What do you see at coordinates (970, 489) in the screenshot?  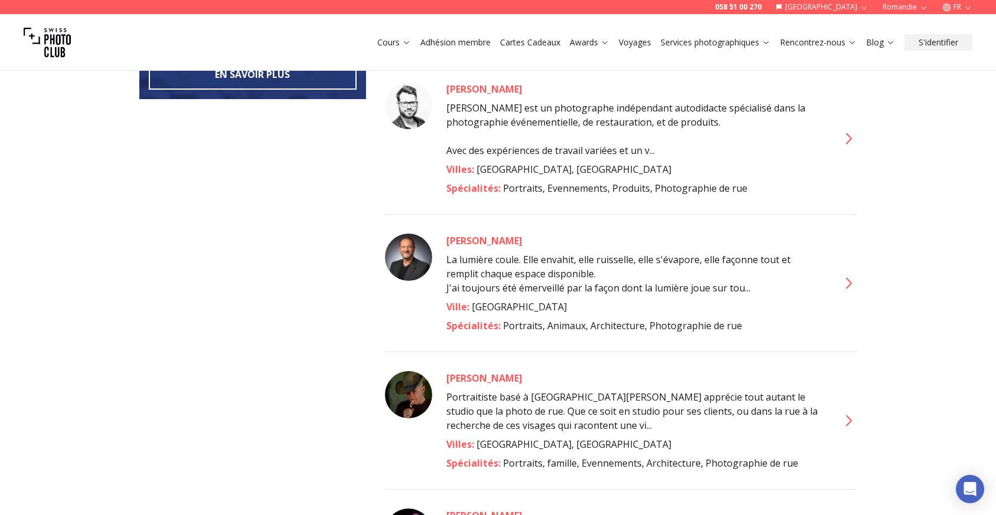 I see `div: Open Intercom Messenger` at bounding box center [970, 489].